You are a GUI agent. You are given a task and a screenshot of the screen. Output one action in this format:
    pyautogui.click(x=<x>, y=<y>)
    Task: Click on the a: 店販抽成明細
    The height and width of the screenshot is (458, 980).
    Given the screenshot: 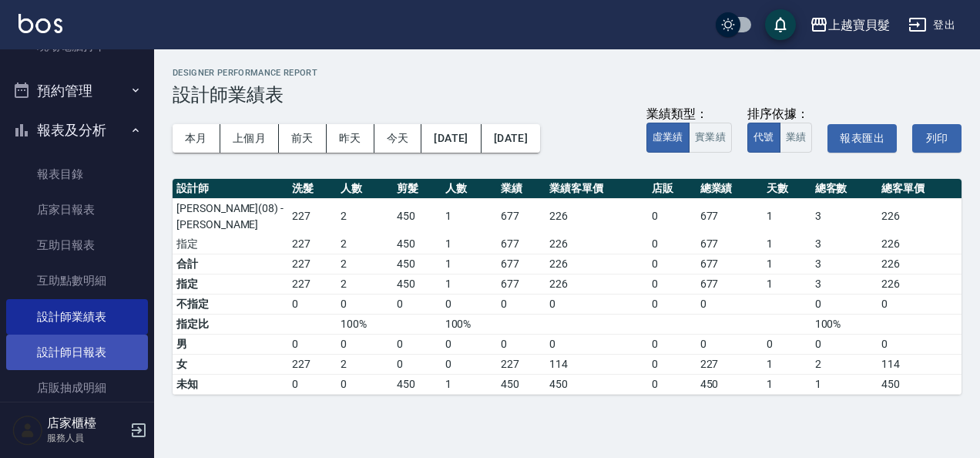 What is the action you would take?
    pyautogui.click(x=77, y=388)
    